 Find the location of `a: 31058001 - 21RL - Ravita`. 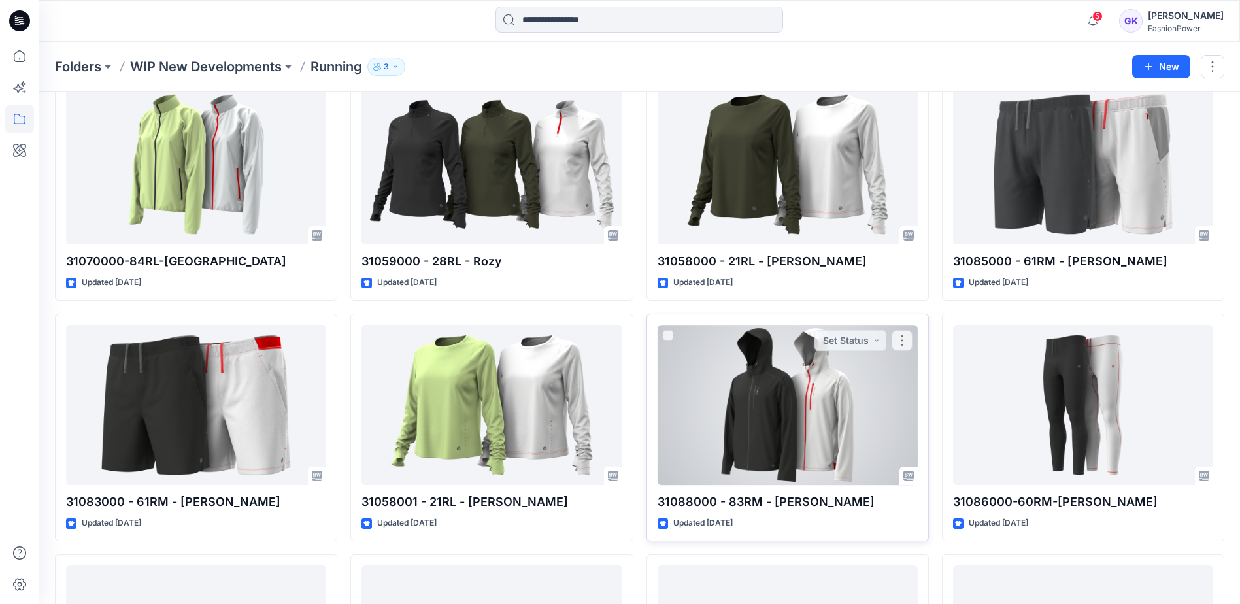

a: 31058001 - 21RL - Ravita is located at coordinates (492, 405).